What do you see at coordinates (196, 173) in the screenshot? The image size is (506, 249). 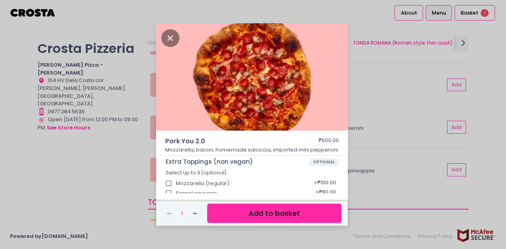 I see `span: Select up to 3 (optional)` at bounding box center [196, 173].